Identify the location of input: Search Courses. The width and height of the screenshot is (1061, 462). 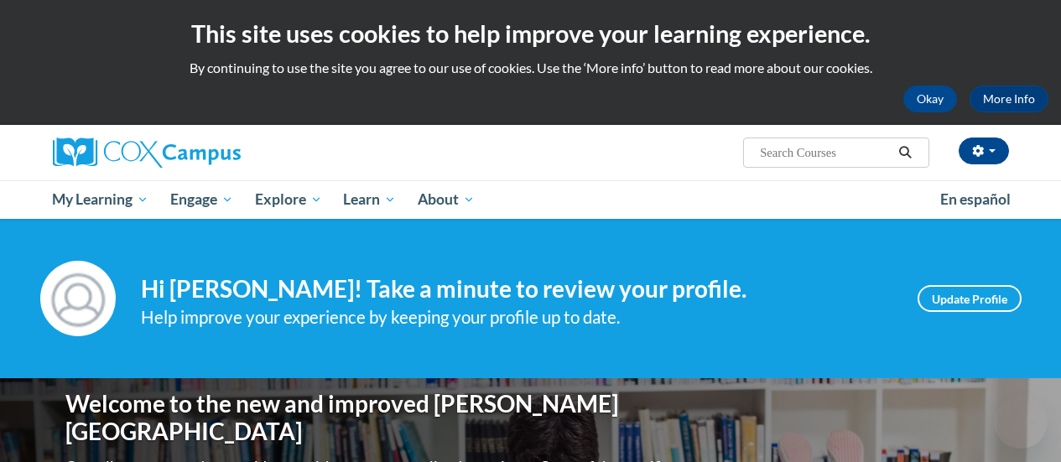
(825, 153).